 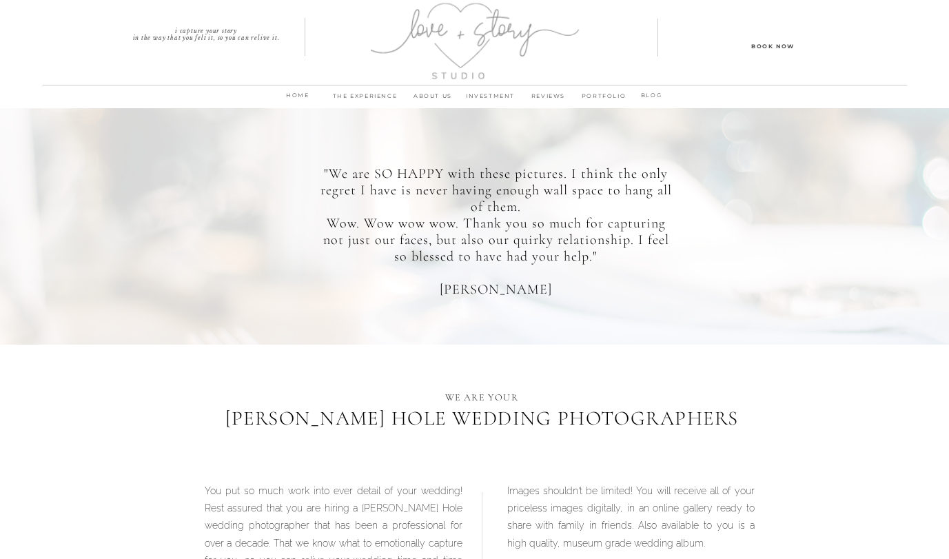 What do you see at coordinates (549, 100) in the screenshot?
I see `a: REVIEWS` at bounding box center [549, 100].